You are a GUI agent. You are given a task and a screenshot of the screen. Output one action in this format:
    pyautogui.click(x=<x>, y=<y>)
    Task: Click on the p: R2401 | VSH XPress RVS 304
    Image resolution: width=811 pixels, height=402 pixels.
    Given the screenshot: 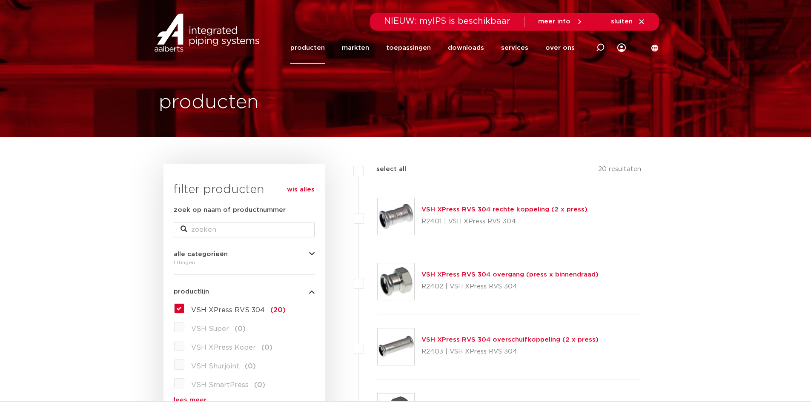 What is the action you would take?
    pyautogui.click(x=504, y=222)
    